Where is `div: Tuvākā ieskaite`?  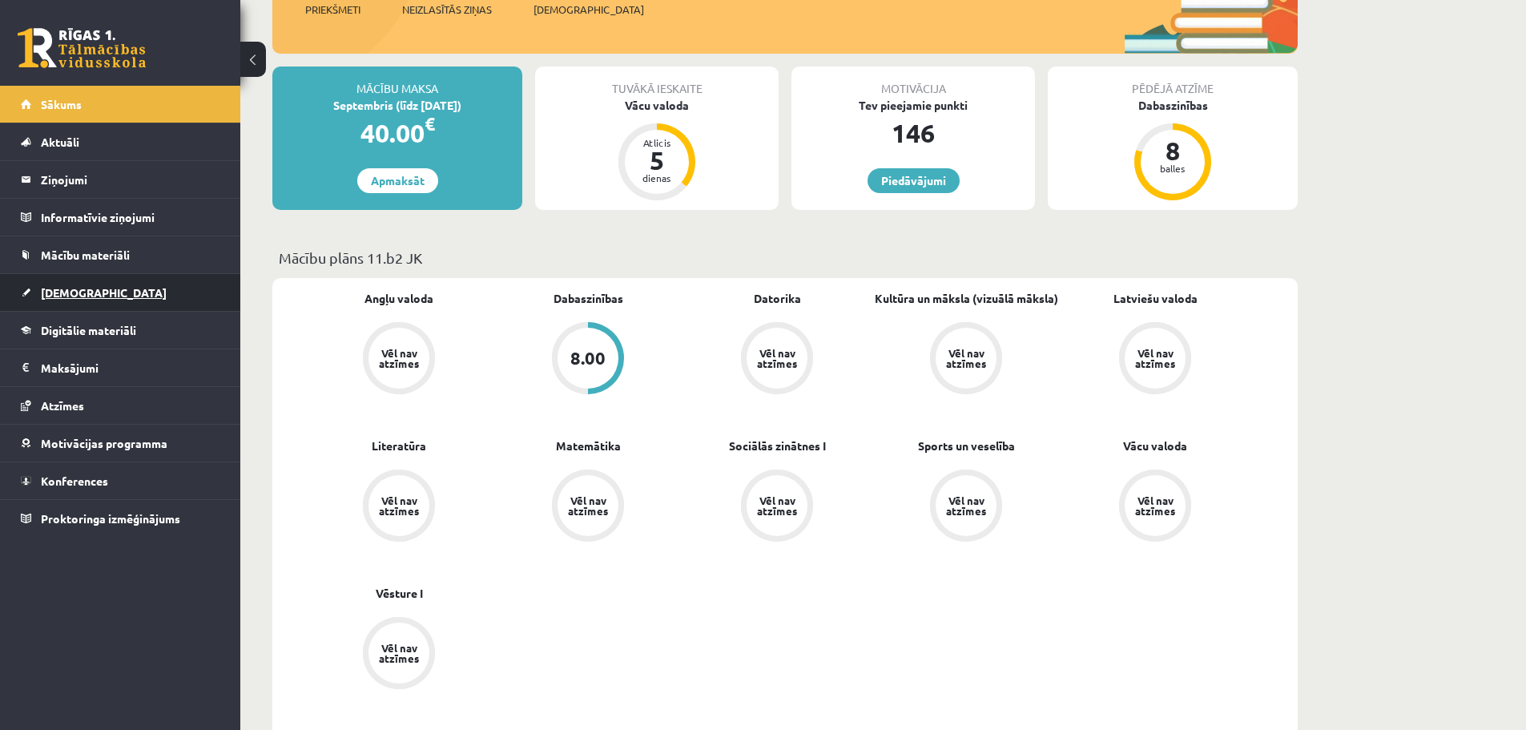 div: Tuvākā ieskaite is located at coordinates (657, 82).